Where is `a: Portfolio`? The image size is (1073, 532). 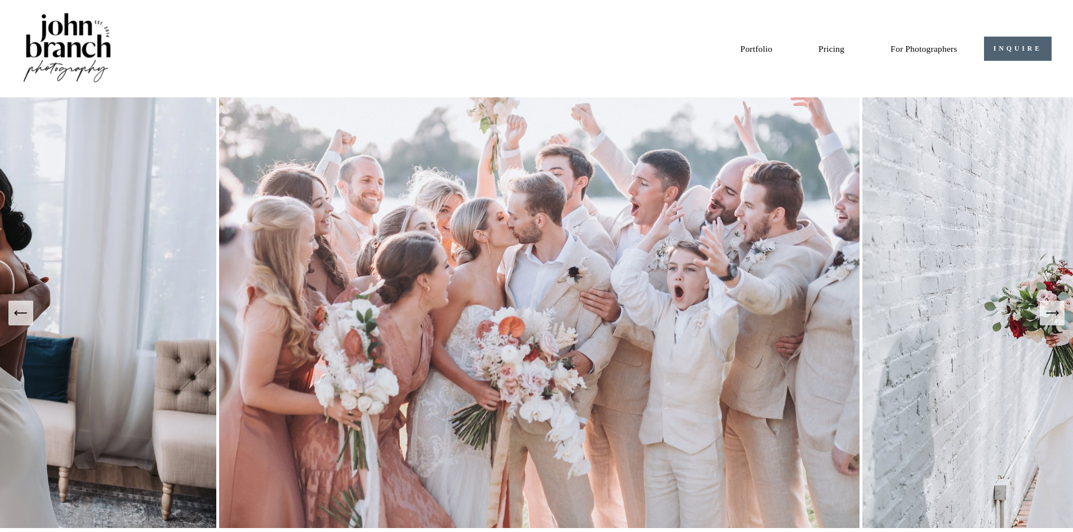 a: Portfolio is located at coordinates (756, 48).